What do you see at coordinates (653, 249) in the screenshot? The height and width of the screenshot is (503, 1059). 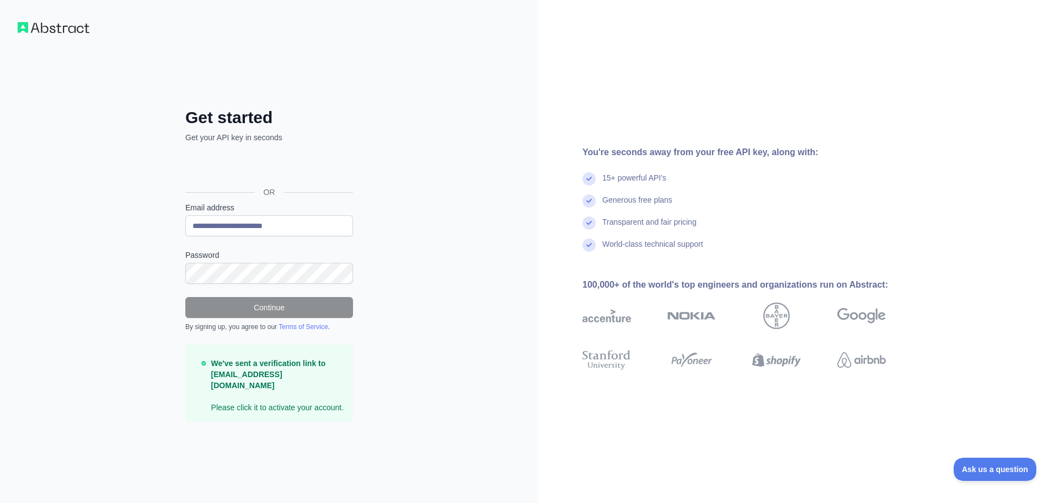 I see `div: World-class technical support` at bounding box center [653, 249].